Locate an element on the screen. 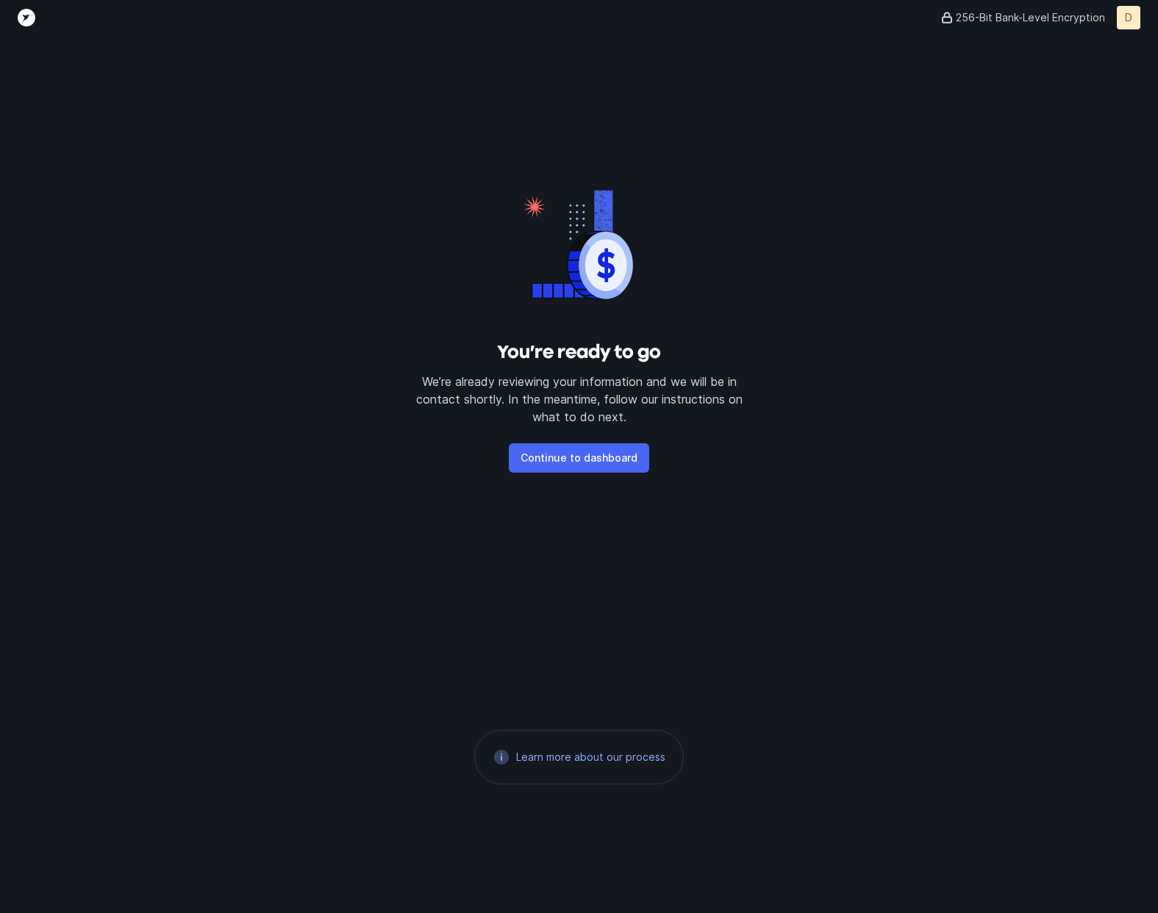 The height and width of the screenshot is (913, 1158). p: 256-Bit Bank-Level Encryption is located at coordinates (1030, 18).